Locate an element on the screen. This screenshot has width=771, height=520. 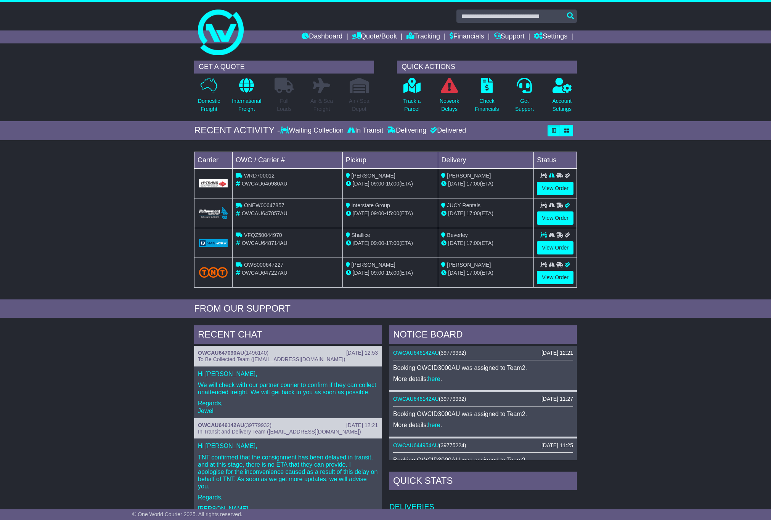
p: Air & Sea Freight is located at coordinates (321, 105).